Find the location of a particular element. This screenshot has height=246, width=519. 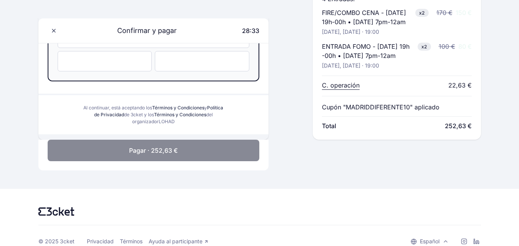

div: Al continuar, está aceptando los y de 3cket y los del organizador is located at coordinates (153, 115).